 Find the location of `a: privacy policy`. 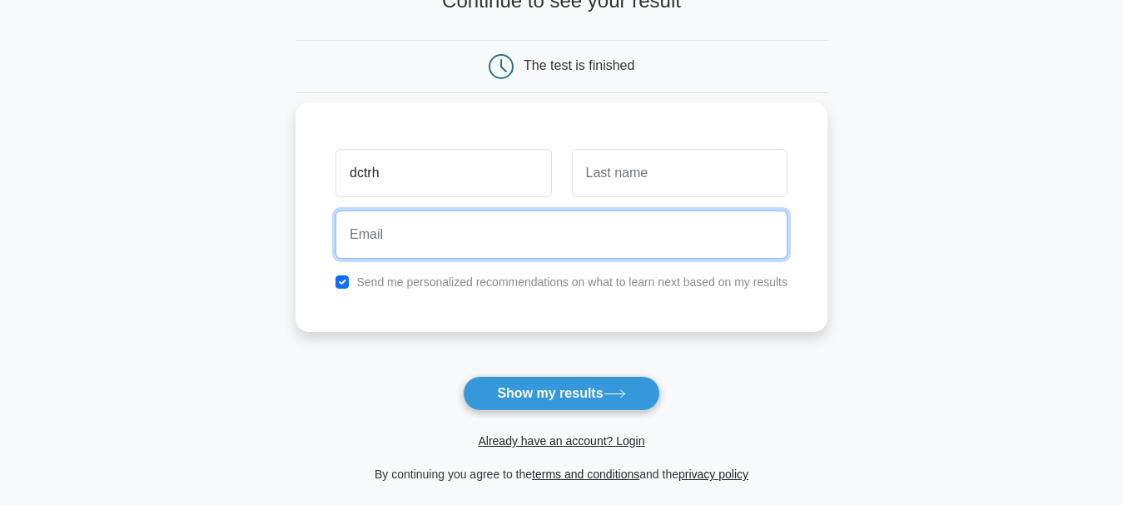

a: privacy policy is located at coordinates (714, 475).